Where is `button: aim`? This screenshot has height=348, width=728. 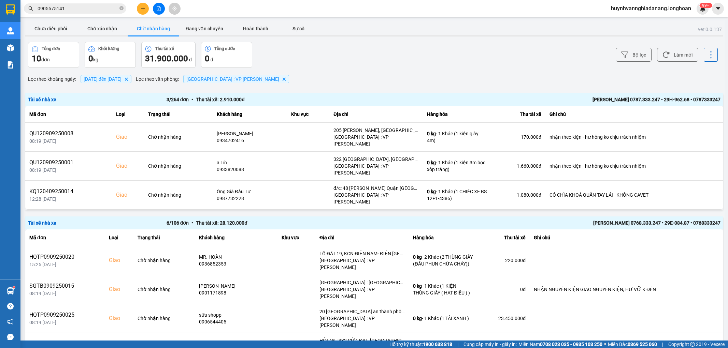 button: aim is located at coordinates (174, 9).